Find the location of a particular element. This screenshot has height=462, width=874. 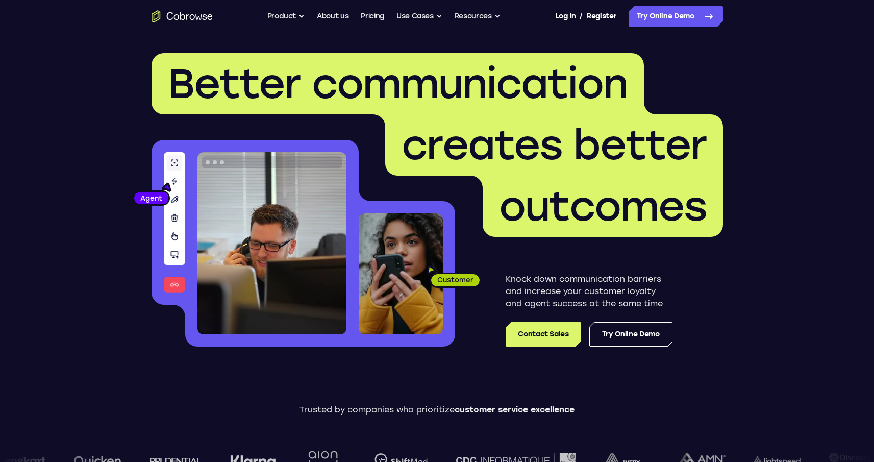

a: Pricing is located at coordinates (372, 16).